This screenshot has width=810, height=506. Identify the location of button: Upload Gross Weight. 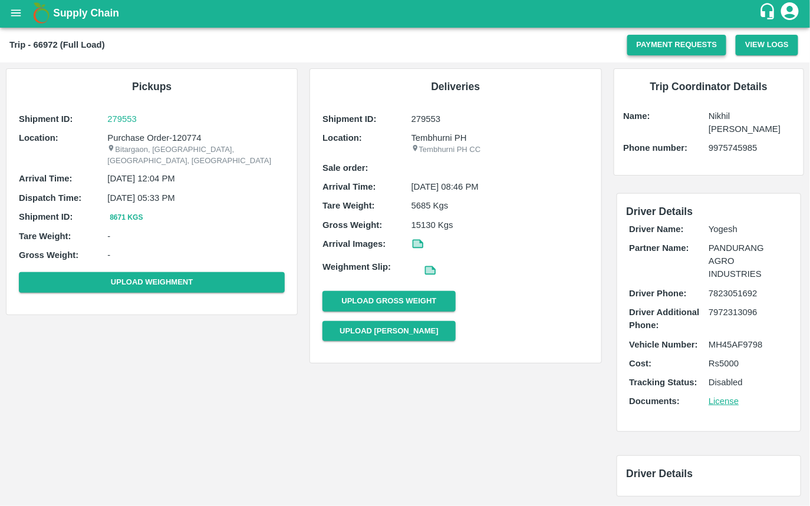
(389, 301).